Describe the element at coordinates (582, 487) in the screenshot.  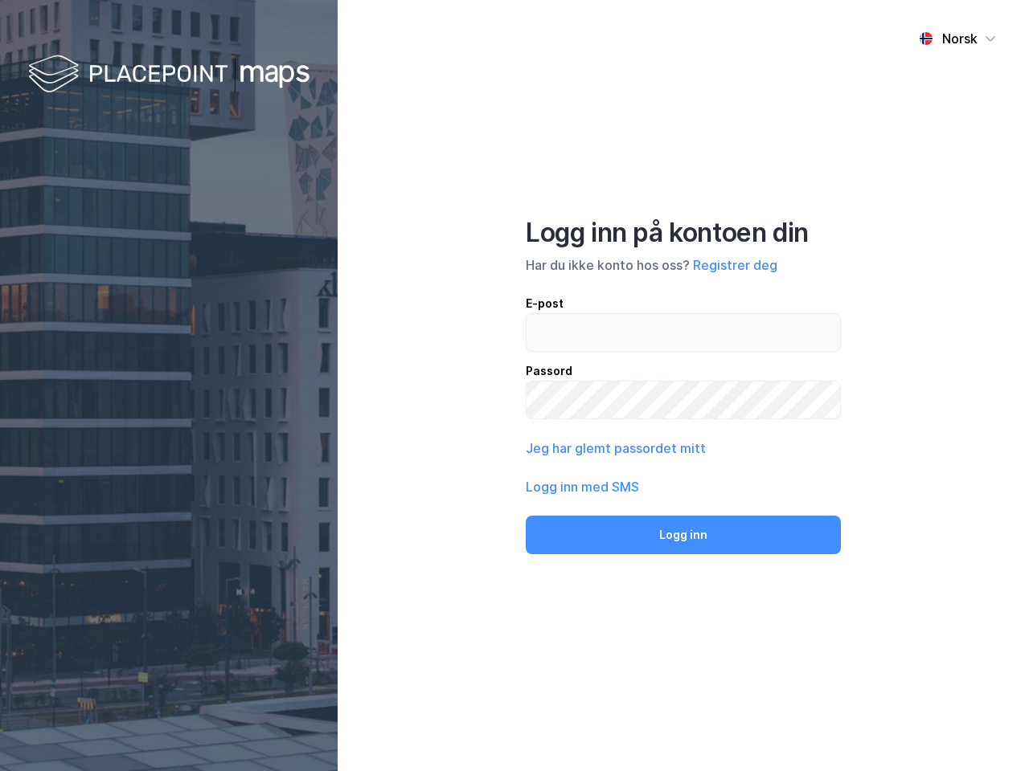
I see `button: Logg inn med SMS` at that location.